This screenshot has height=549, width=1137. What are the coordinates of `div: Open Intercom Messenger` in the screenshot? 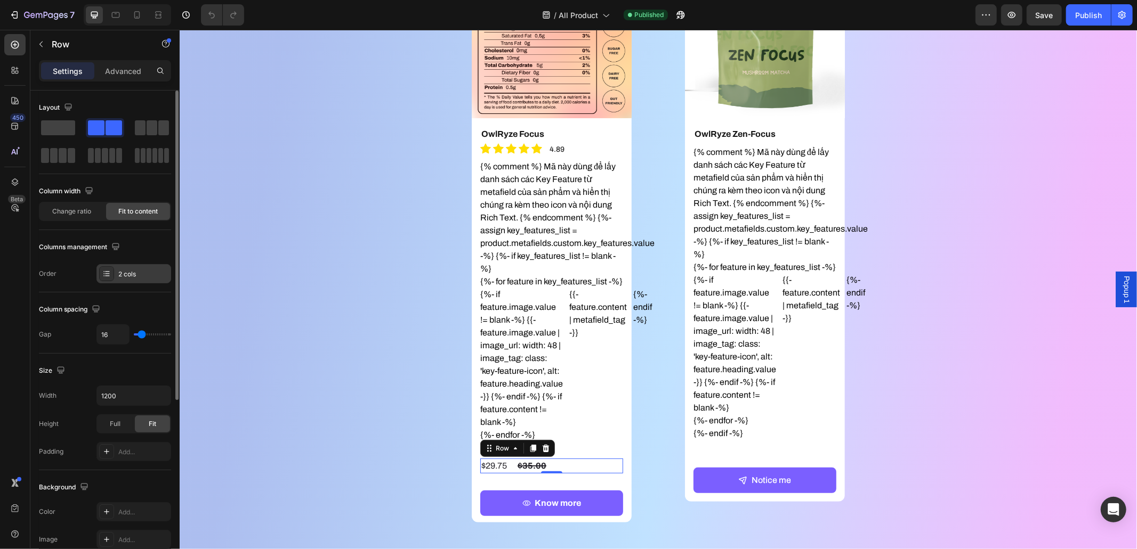 It's located at (1113, 510).